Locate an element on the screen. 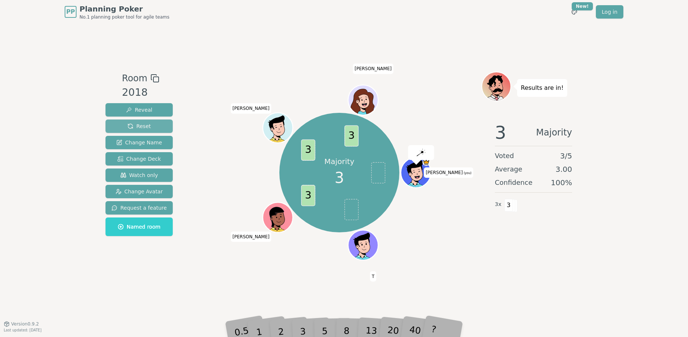 Image resolution: width=688 pixels, height=337 pixels. span: Confidence is located at coordinates (513, 183).